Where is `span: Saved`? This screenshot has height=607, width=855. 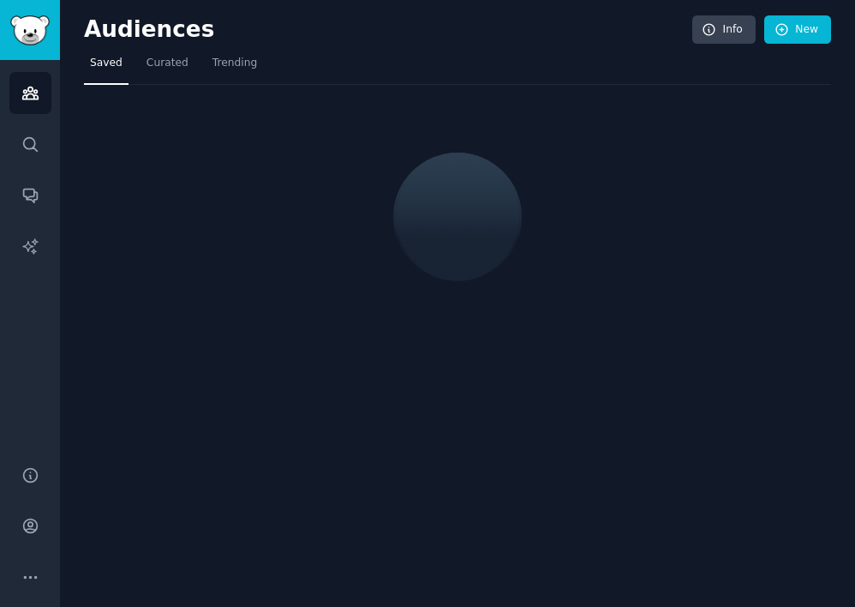 span: Saved is located at coordinates (106, 63).